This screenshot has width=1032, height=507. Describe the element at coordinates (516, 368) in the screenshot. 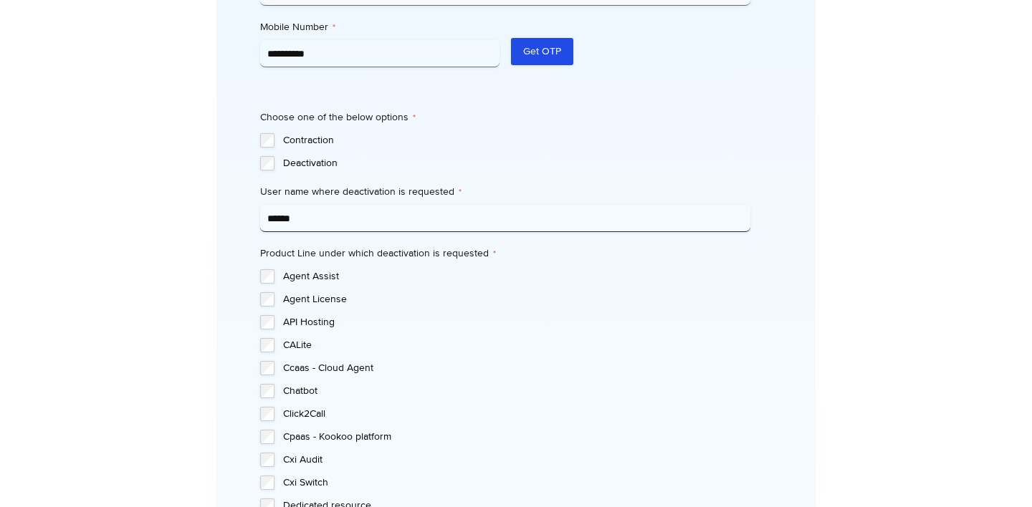

I see `label: Ccaas - Cloud Agent` at that location.